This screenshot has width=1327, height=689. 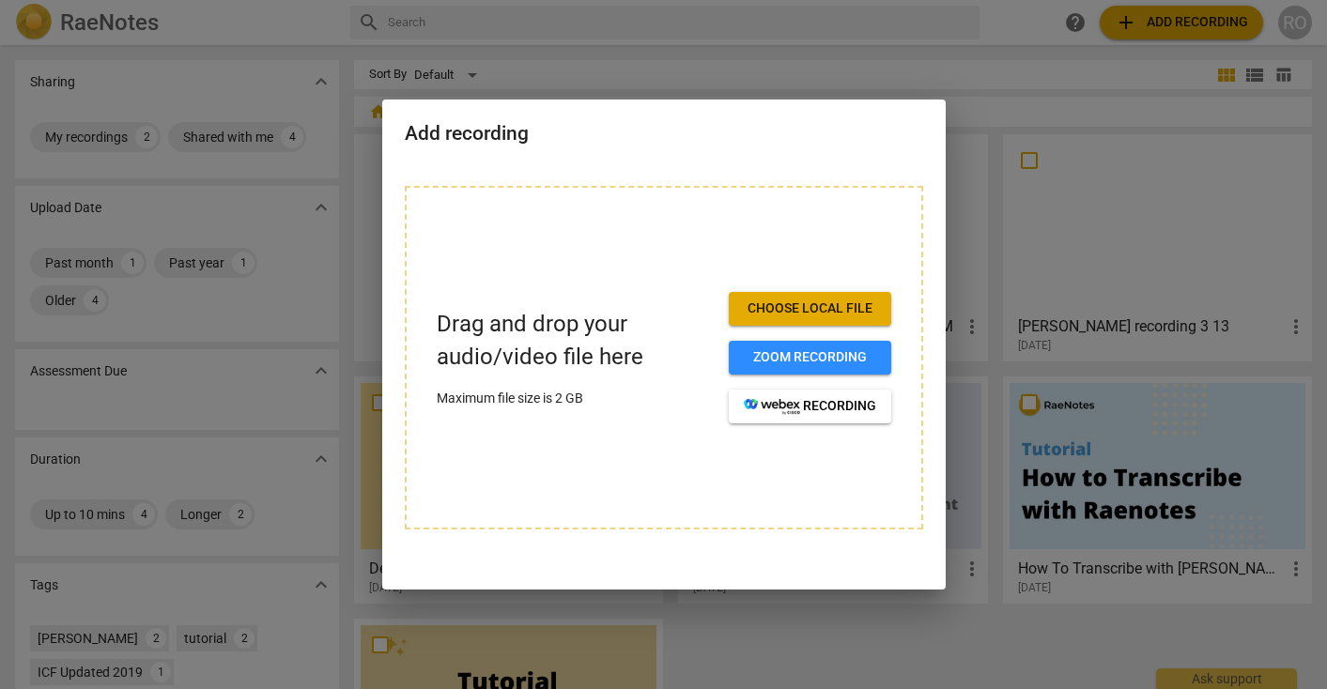 I want to click on button: Zoom recording, so click(x=809, y=358).